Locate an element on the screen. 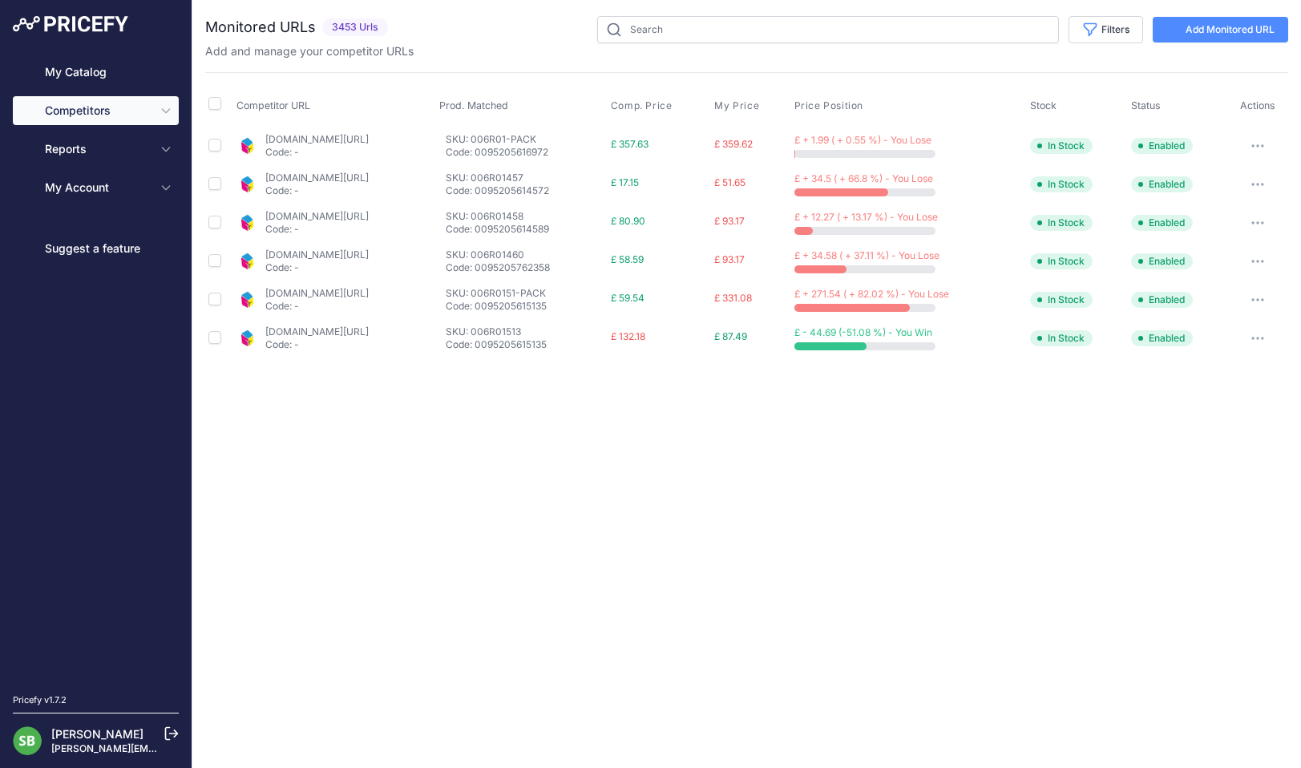 The height and width of the screenshot is (768, 1301). button: My Account is located at coordinates (95, 188).